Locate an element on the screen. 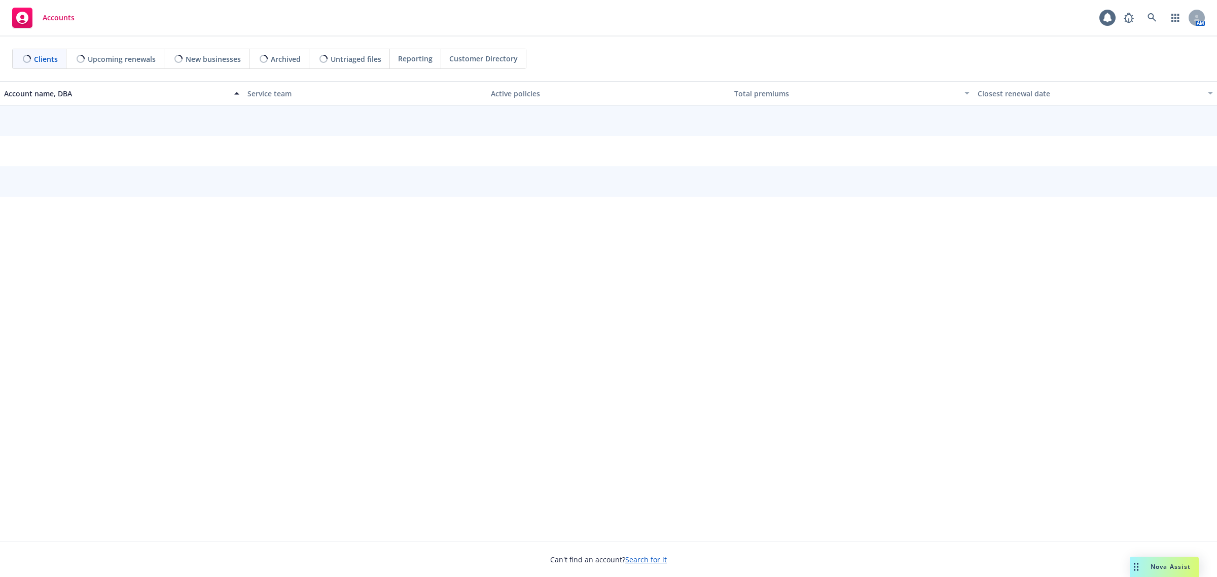  div: Account name, DBA is located at coordinates (116, 93).